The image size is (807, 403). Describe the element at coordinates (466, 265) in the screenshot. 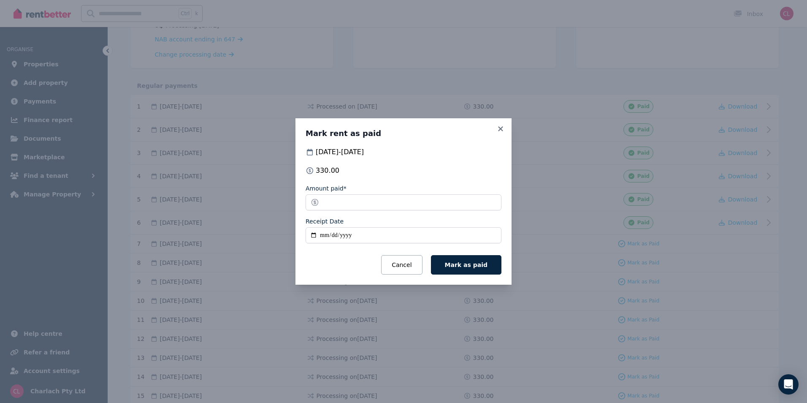

I see `button: Mark as paid` at that location.